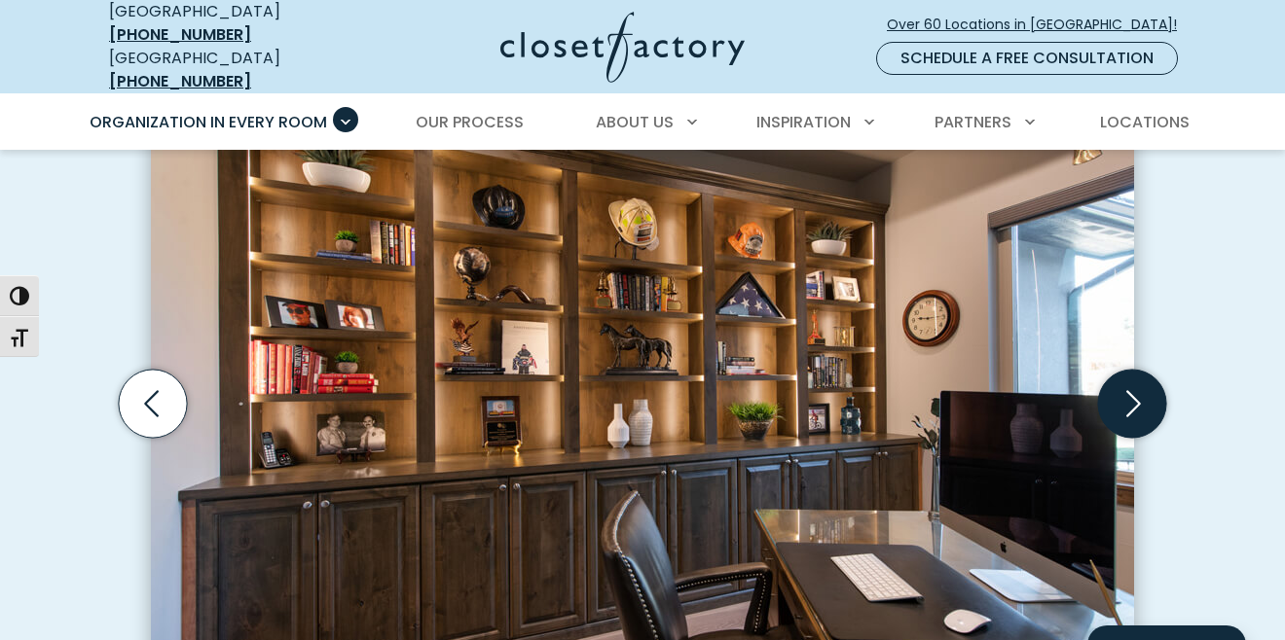 Image resolution: width=1285 pixels, height=640 pixels. Describe the element at coordinates (622, 47) in the screenshot. I see `img: Closet Factory Logo` at that location.